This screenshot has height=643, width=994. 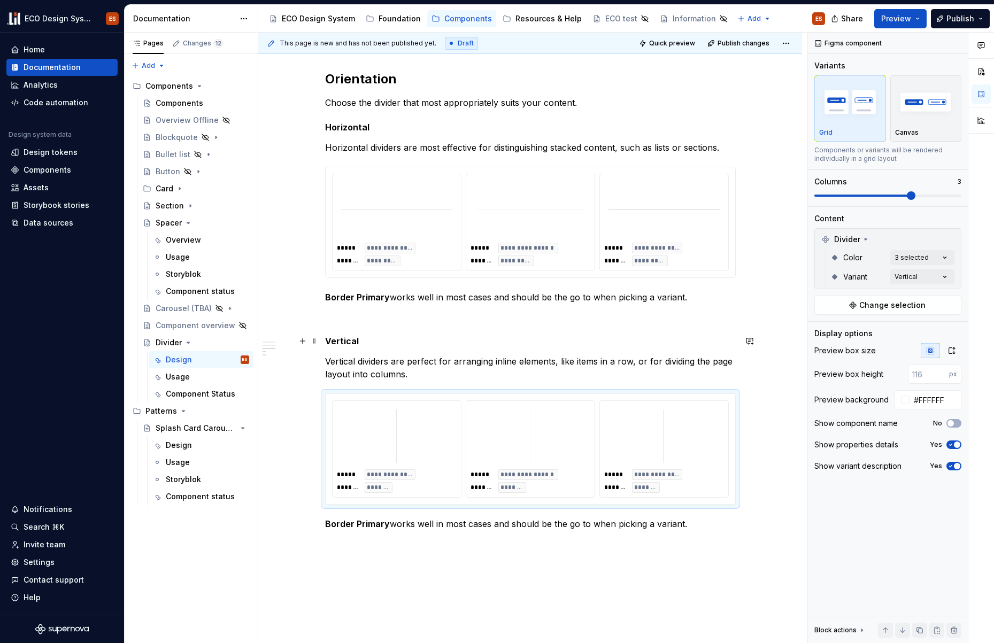 What do you see at coordinates (926, 109) in the screenshot?
I see `button: placeholderCanvas` at bounding box center [926, 109].